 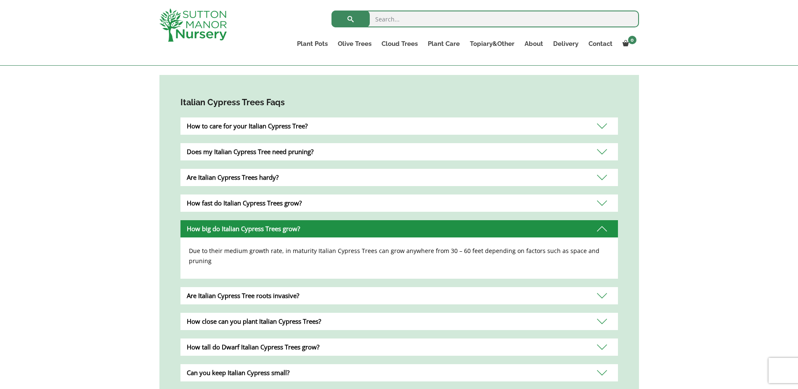 What do you see at coordinates (399, 126) in the screenshot?
I see `div: How to care for your Italian Cypress Tree?` at bounding box center [399, 126].